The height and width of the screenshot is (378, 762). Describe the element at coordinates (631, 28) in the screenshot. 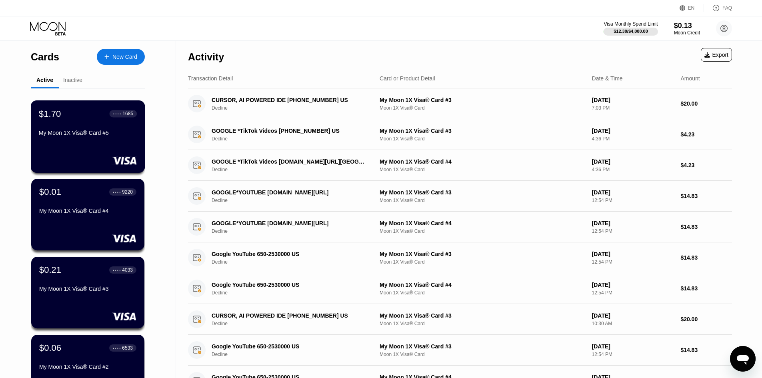

I see `div: Visa Monthly Spend Limit$12.30/$4,000.00` at that location.